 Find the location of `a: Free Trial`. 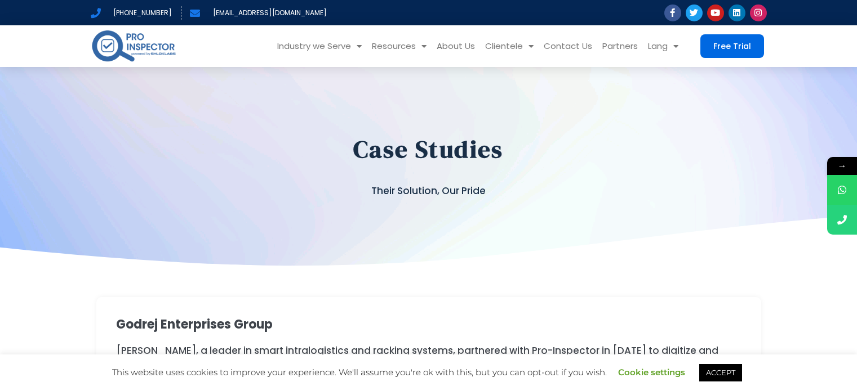

a: Free Trial is located at coordinates (732, 46).